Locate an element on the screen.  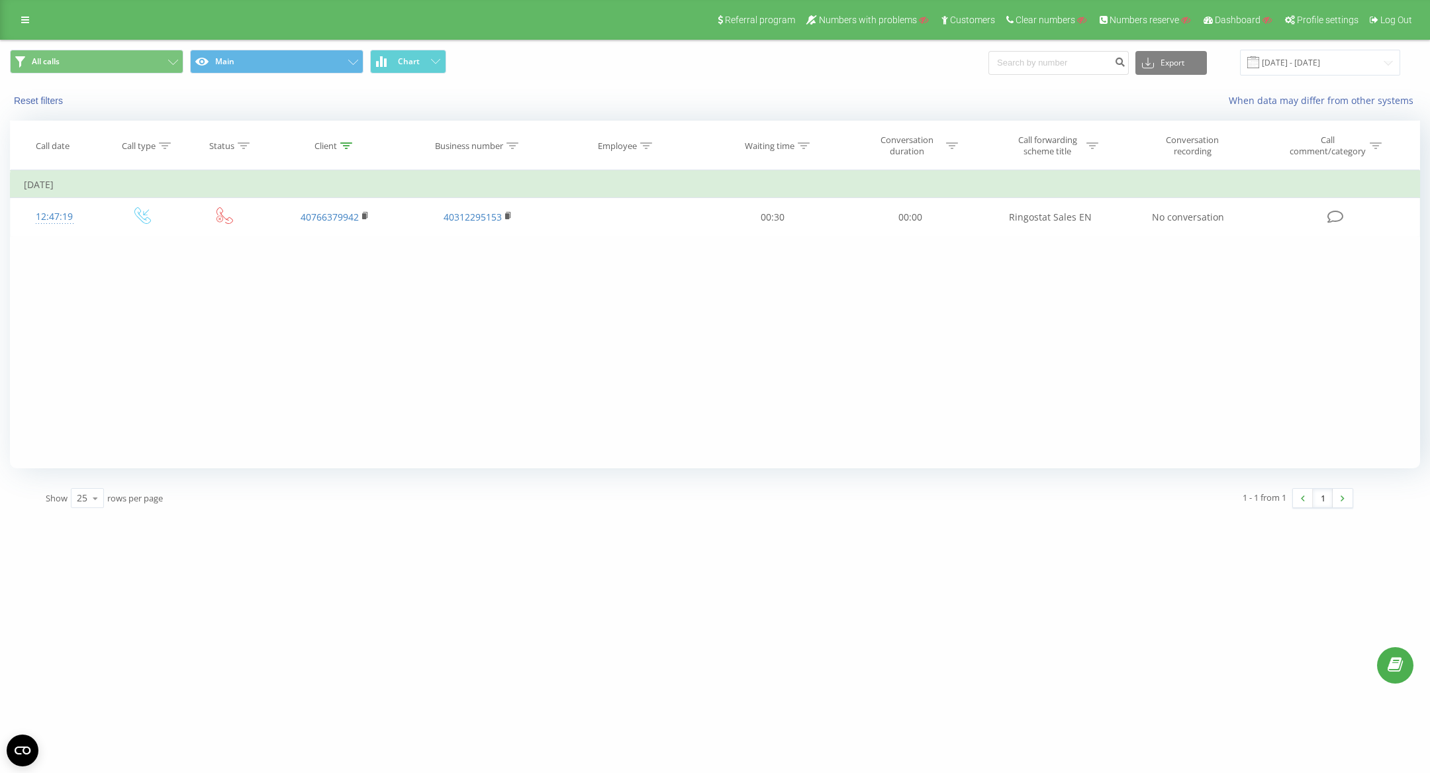
span: Numbers reserve is located at coordinates (1144, 20).